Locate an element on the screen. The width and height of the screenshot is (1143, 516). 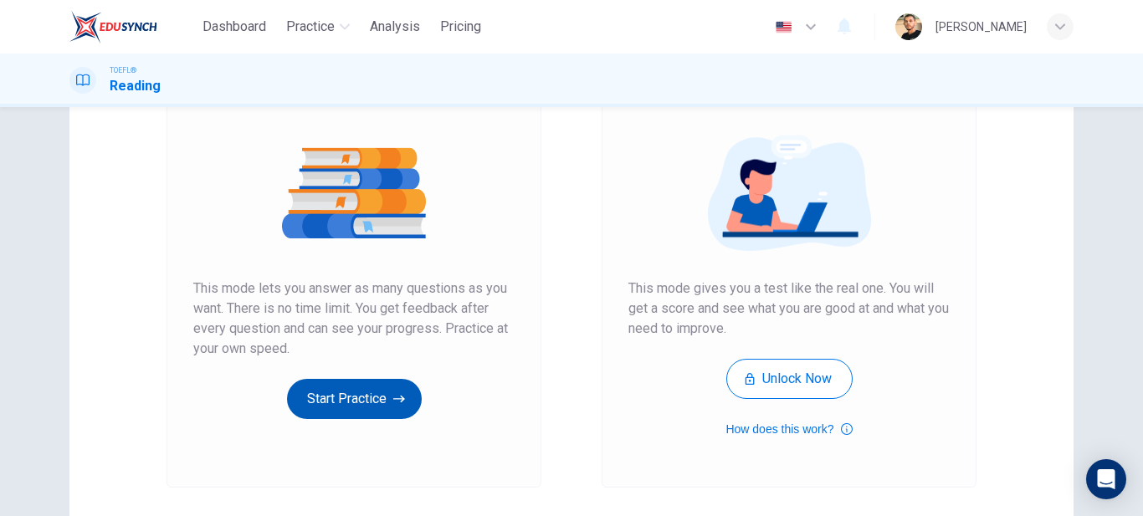
span: This mode gives you a test like the real one. You will get a score and see what you are good at a... is located at coordinates (789, 309).